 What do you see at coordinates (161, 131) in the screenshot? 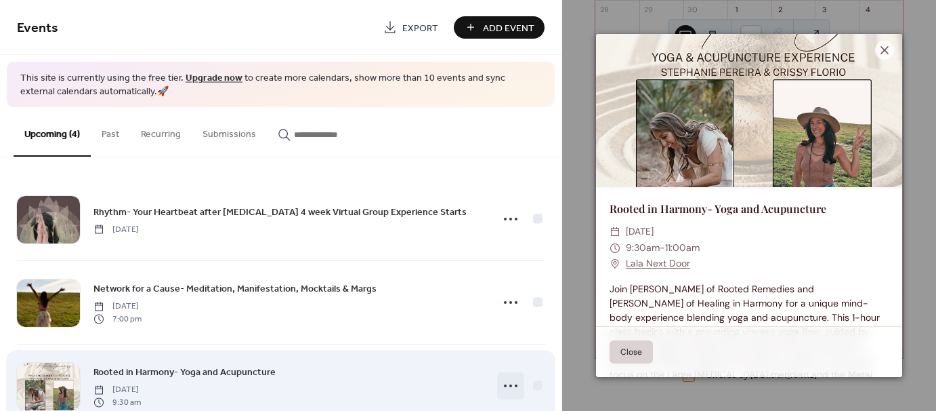
I see `button: Recurring` at bounding box center [161, 131].